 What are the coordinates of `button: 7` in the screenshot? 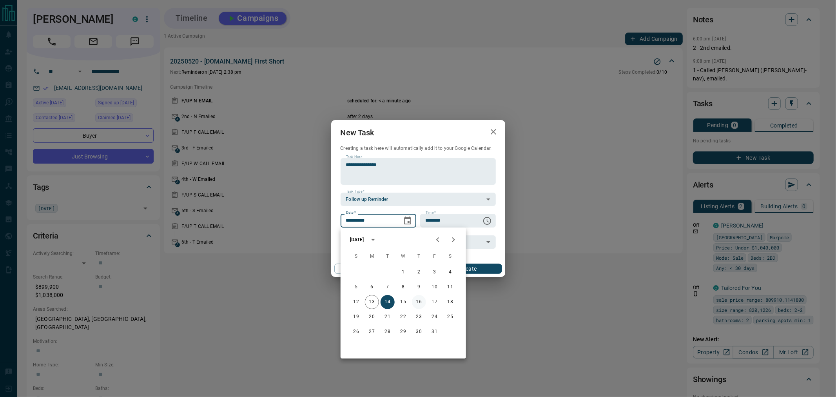 It's located at (388, 287).